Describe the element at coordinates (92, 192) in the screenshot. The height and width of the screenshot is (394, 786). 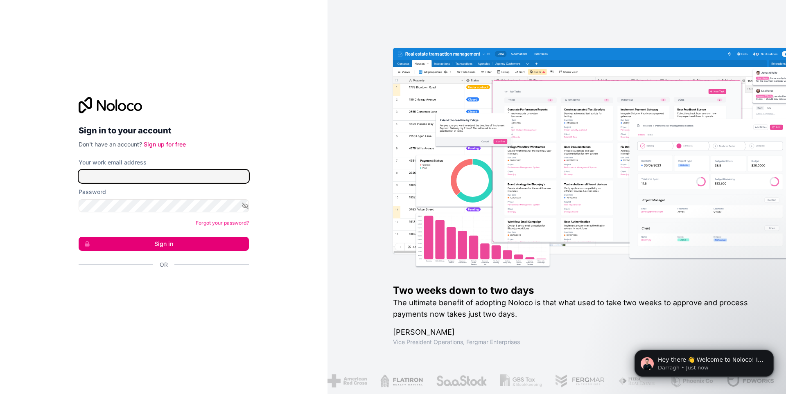
I see `label: Password` at that location.